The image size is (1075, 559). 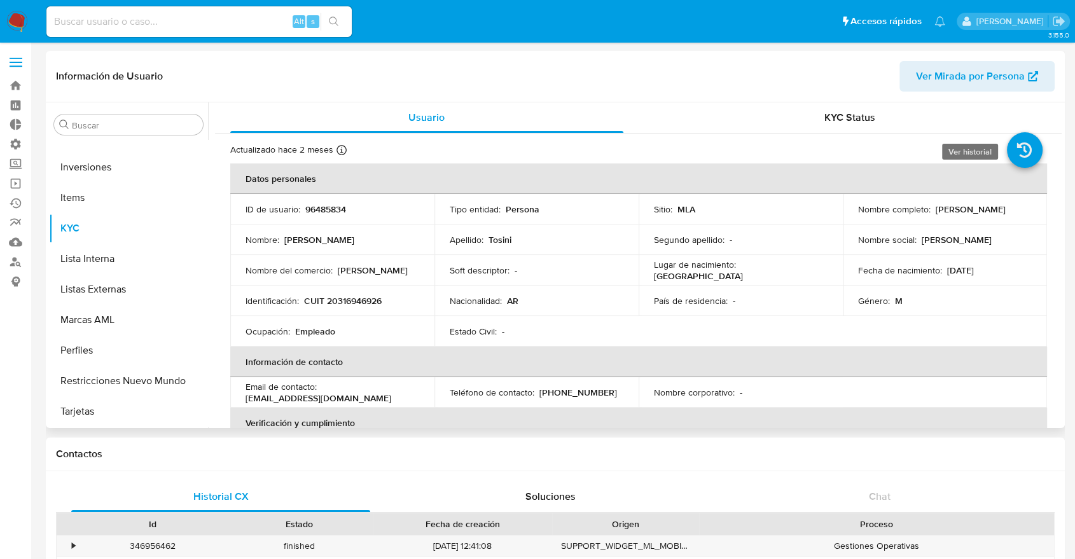 I want to click on div: Origen, so click(x=625, y=524).